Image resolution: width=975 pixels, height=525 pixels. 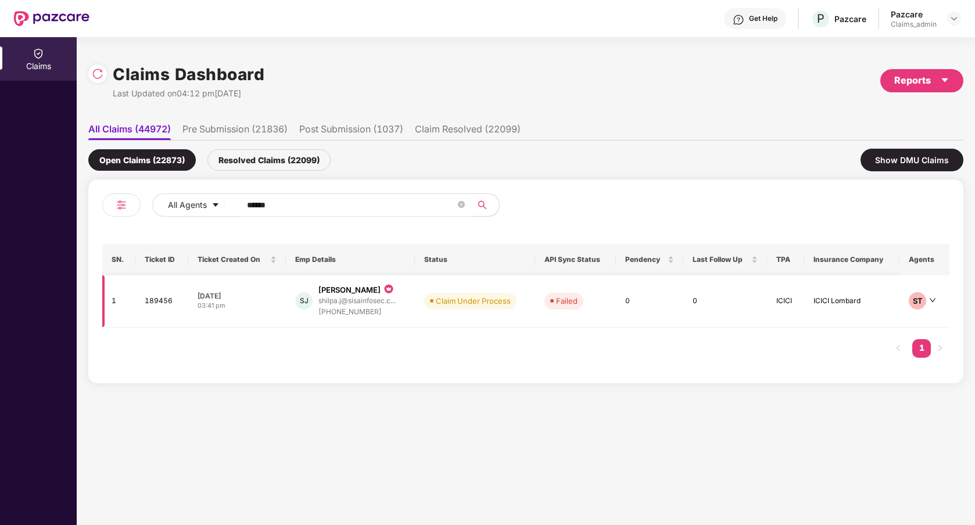 What do you see at coordinates (954, 19) in the screenshot?
I see `img: svg+xml;base64,PHN2ZyBpZD0iRHJvcGRvd24tMzJ4MzIiIHhtbG5zPSJodHRwOi8vd3d3LnczLm9yZy8yMDAwL3N2ZyIgd2...` at bounding box center [954, 19].